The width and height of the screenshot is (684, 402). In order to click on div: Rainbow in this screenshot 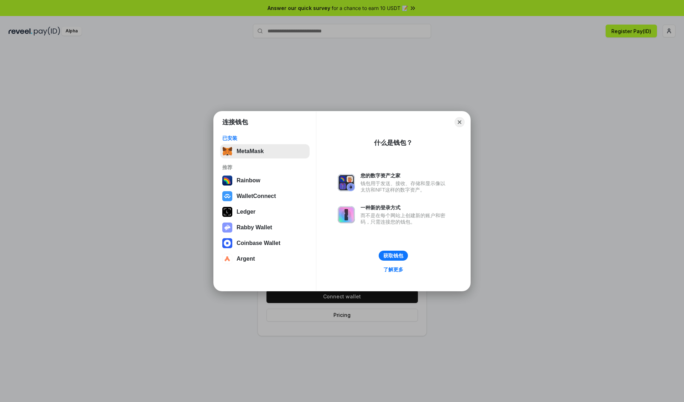, I will do `click(248, 181)`.